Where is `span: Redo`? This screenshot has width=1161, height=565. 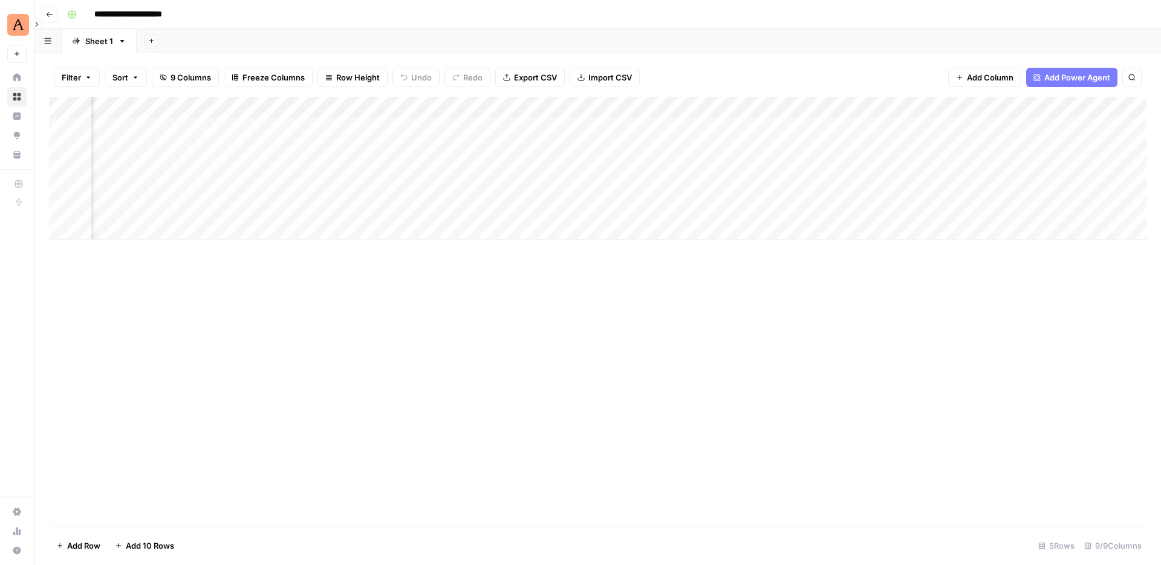
span: Redo is located at coordinates (473, 77).